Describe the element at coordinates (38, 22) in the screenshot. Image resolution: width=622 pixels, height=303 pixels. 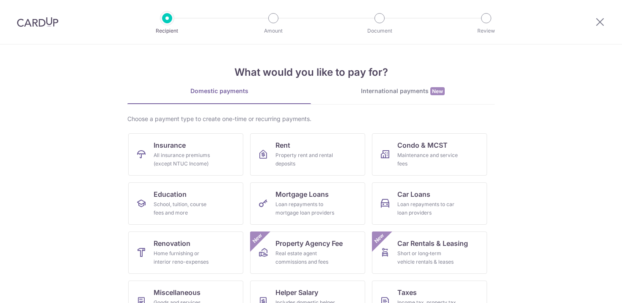
I see `img: CardUp` at that location.